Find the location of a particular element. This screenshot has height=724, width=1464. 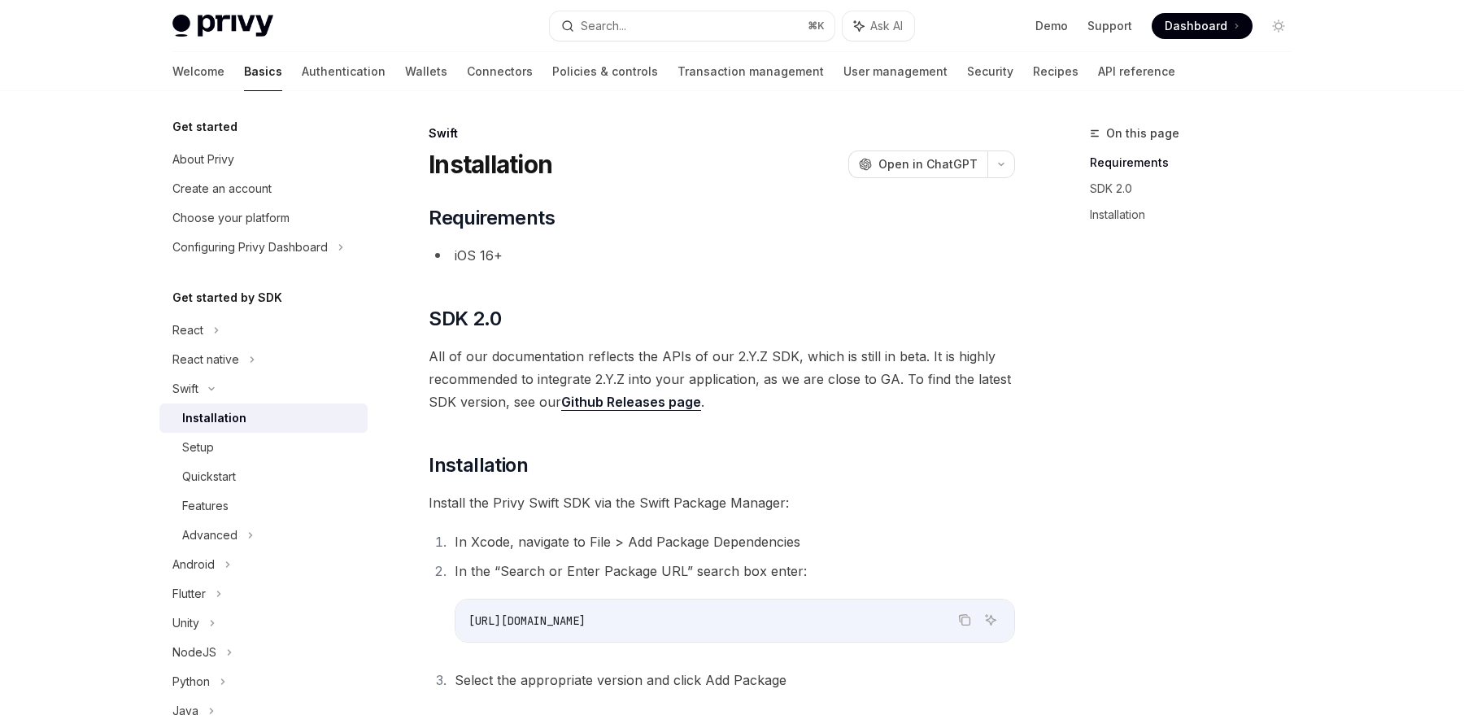

a: API reference is located at coordinates (1136, 72).